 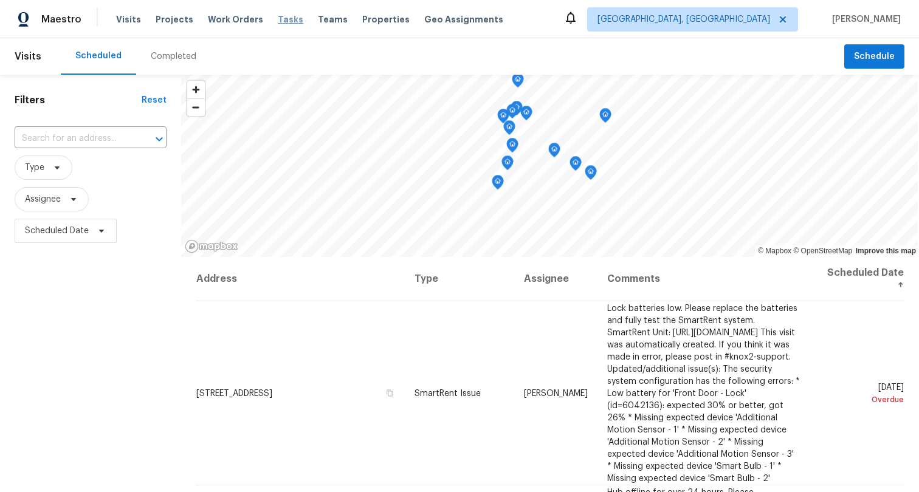 I want to click on span: Type, so click(x=35, y=168).